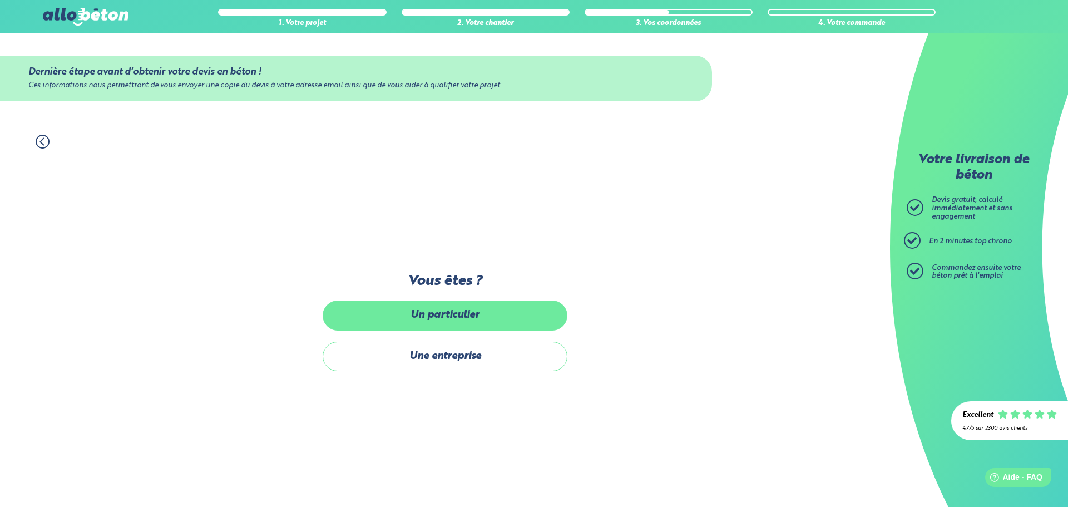 This screenshot has height=507, width=1068. Describe the element at coordinates (356, 72) in the screenshot. I see `div: Dernière étape avant d’obtenir votre devis en béton !` at that location.